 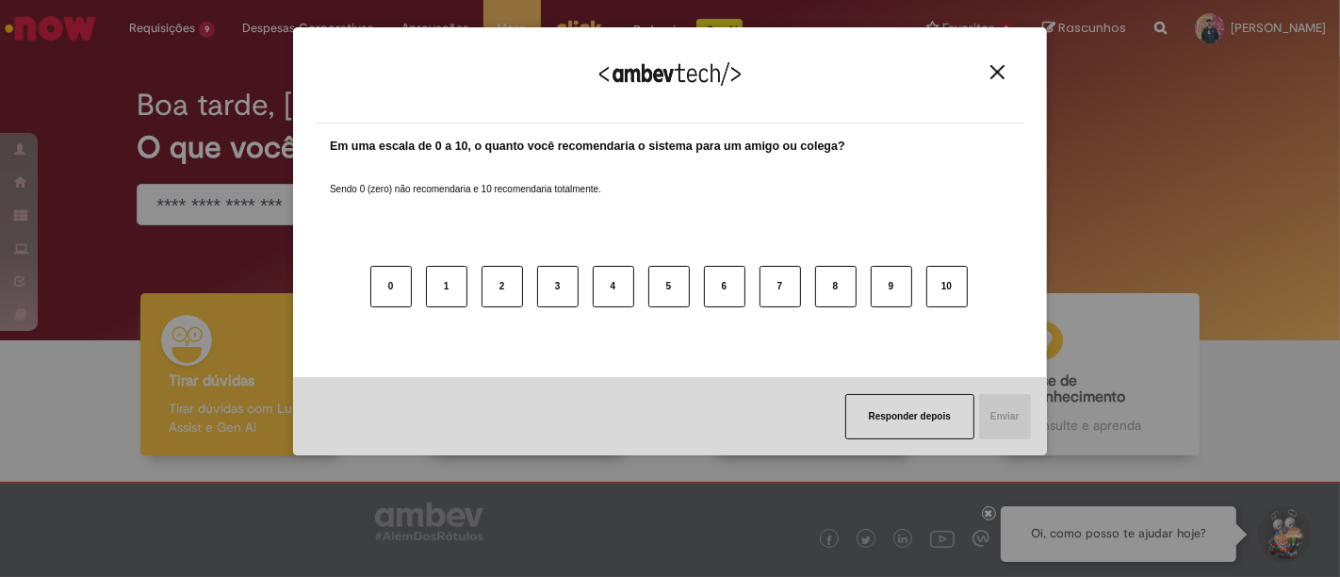 What do you see at coordinates (909, 416) in the screenshot?
I see `button: Responder depois` at bounding box center [909, 416].